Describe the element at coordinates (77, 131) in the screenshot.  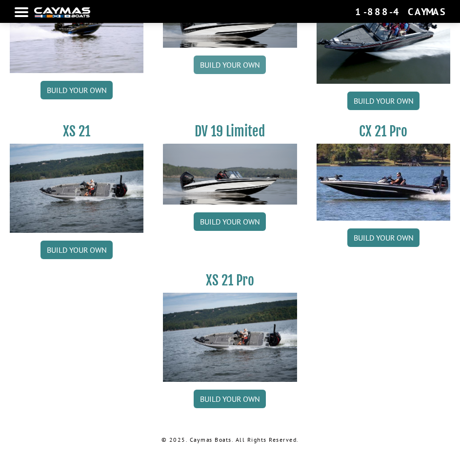
I see `h3: XS 21` at that location.